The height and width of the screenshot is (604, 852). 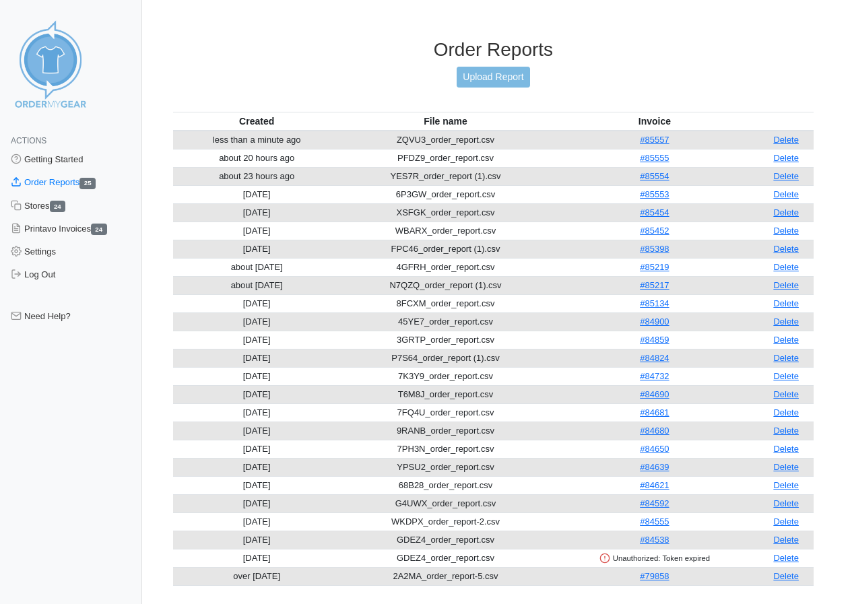 What do you see at coordinates (257, 140) in the screenshot?
I see `td: less than a minute ago` at bounding box center [257, 140].